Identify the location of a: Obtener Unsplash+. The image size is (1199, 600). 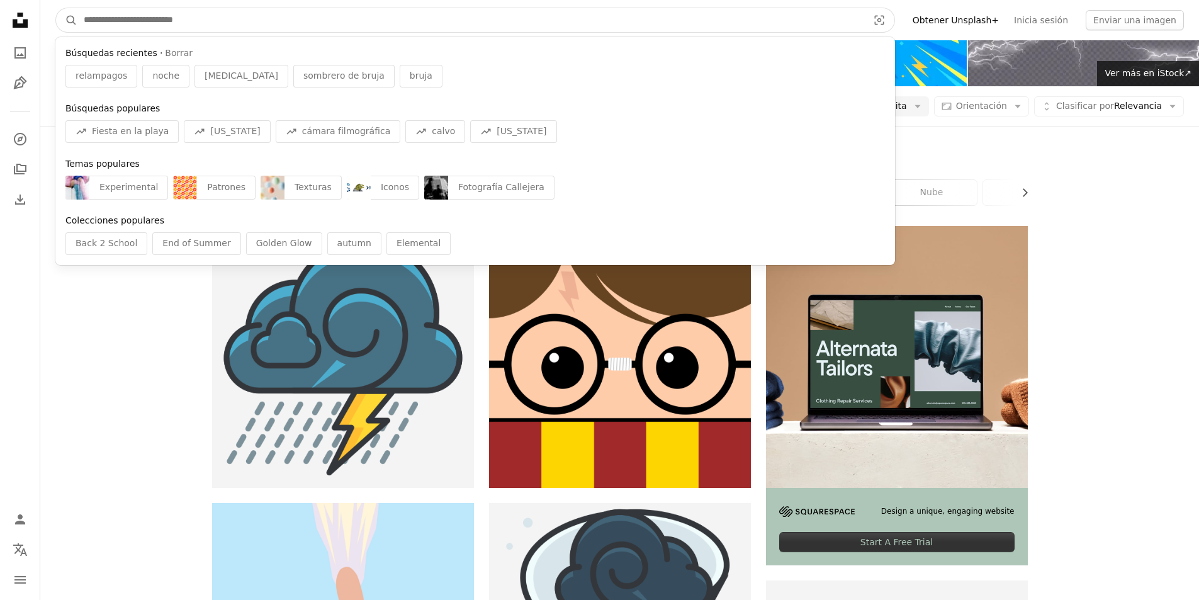
(956, 20).